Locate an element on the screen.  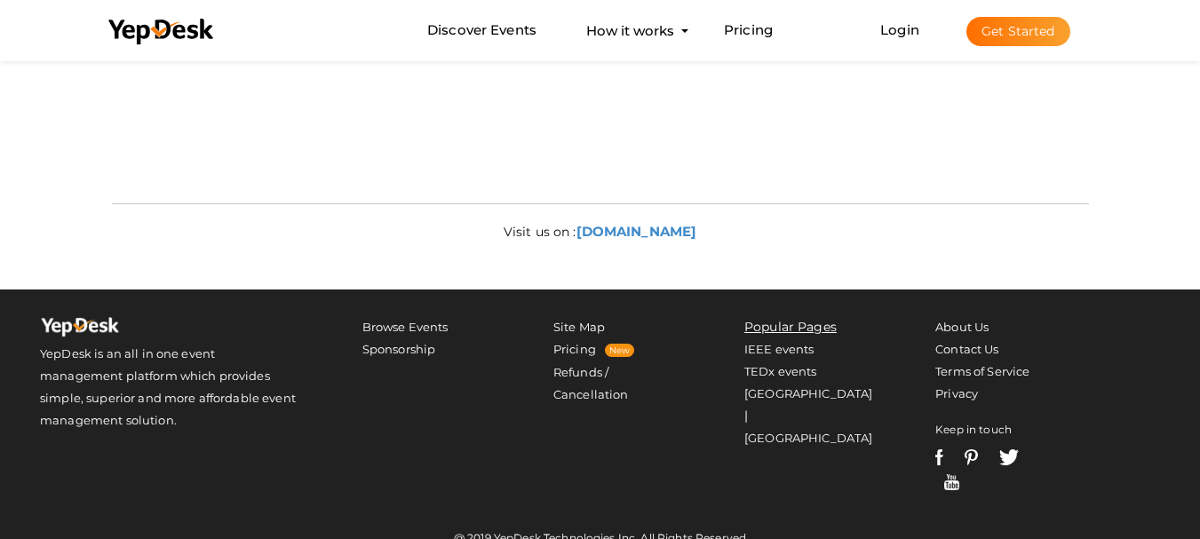
a: Privacy is located at coordinates (957, 393).